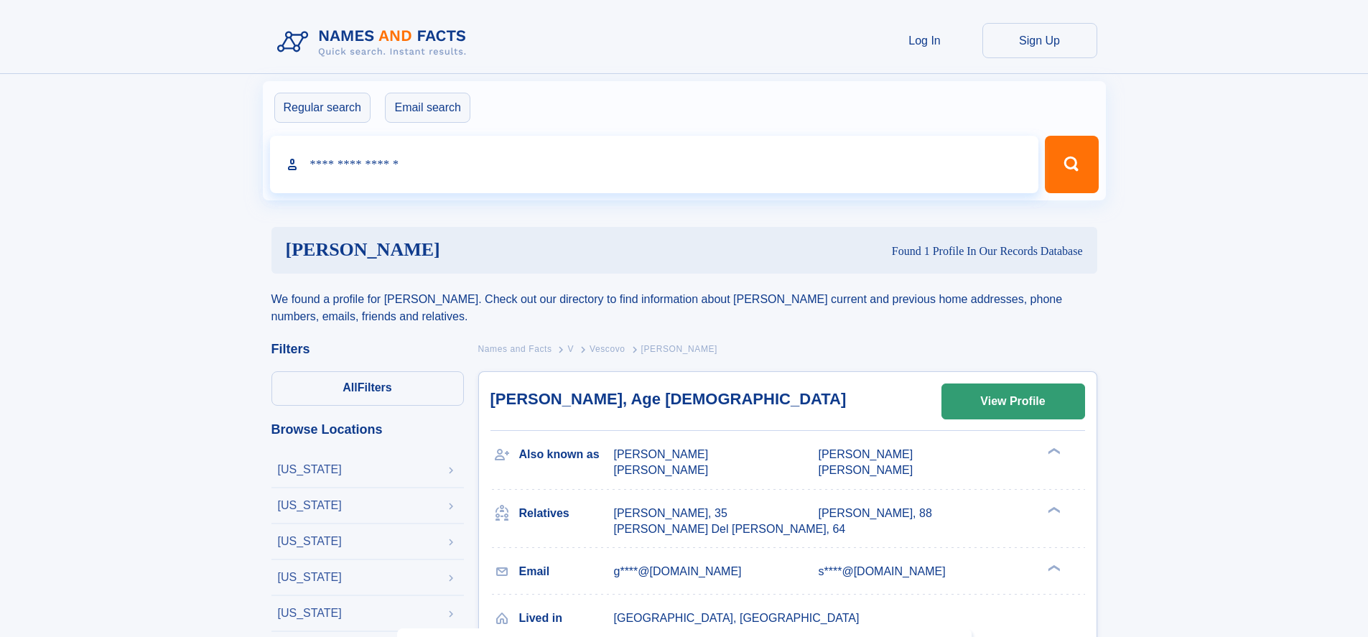 This screenshot has width=1368, height=637. What do you see at coordinates (607, 349) in the screenshot?
I see `span: Vescovo` at bounding box center [607, 349].